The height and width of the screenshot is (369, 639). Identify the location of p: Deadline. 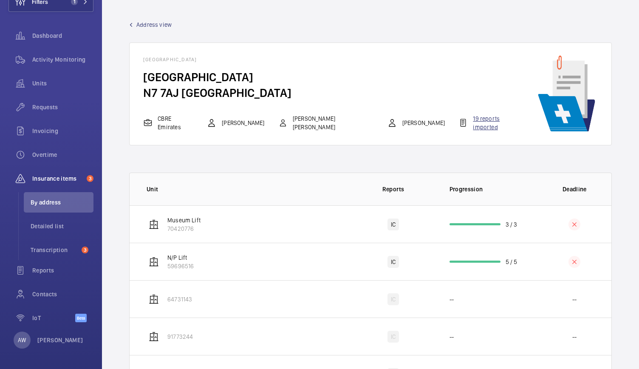
(575, 189).